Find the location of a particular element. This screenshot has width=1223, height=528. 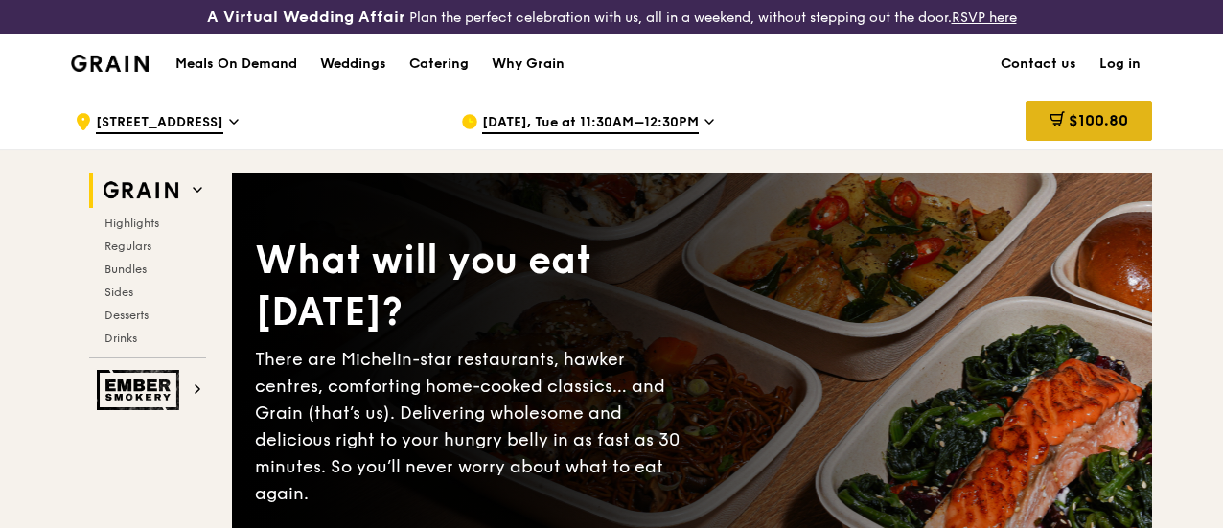

span: $100.80 is located at coordinates (1098, 120).